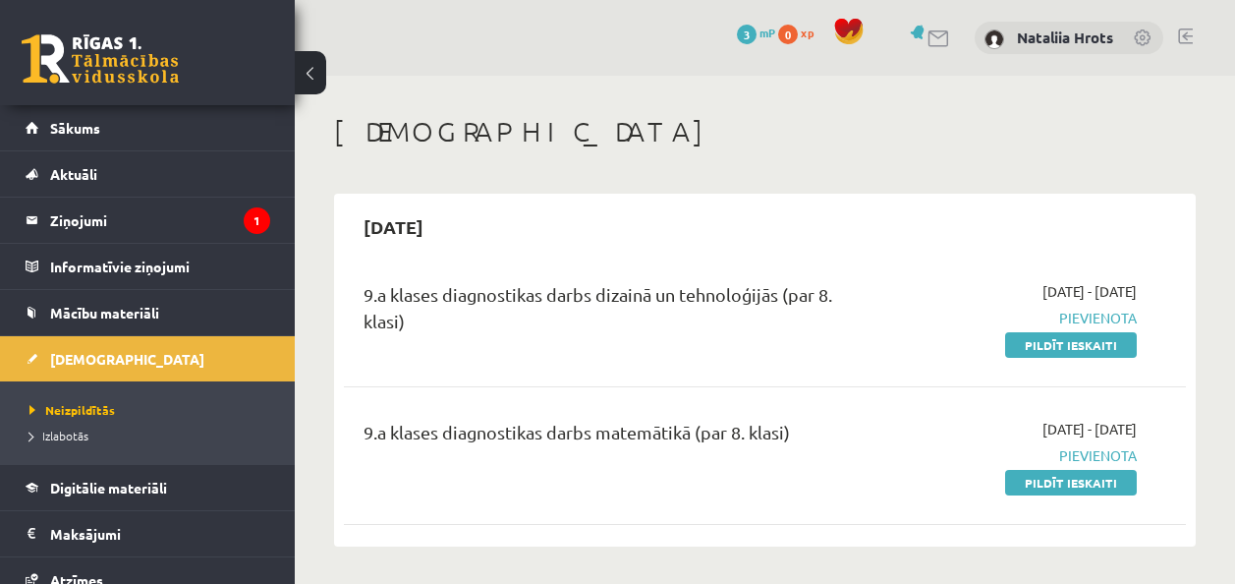  I want to click on legend: Ziņojumi, so click(160, 220).